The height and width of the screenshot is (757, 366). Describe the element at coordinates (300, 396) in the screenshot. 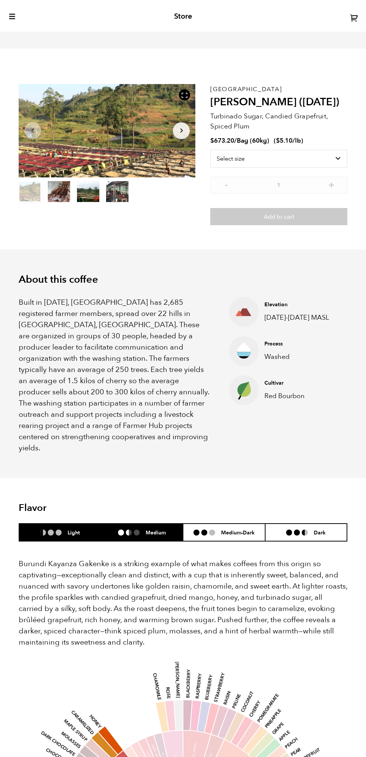

I see `p: Red Bourbon` at that location.